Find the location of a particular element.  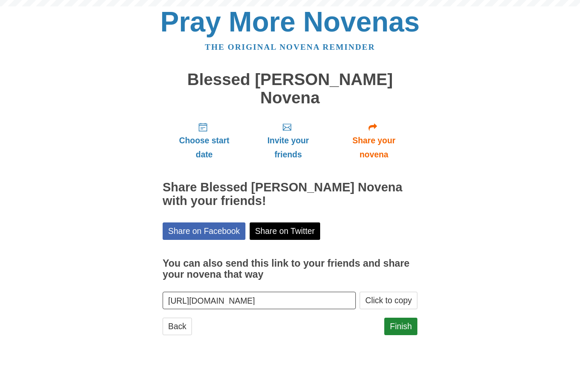

h3: You can also send this link to your friends and share your novena that way is located at coordinates (290, 268).